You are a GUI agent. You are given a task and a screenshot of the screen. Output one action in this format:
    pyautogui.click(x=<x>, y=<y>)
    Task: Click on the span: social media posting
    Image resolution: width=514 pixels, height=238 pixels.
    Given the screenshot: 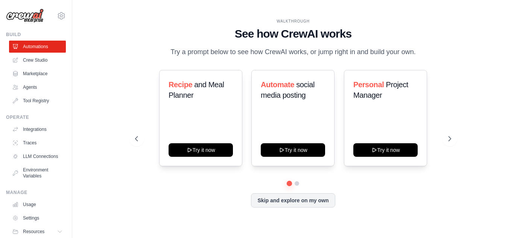 What is the action you would take?
    pyautogui.click(x=287, y=90)
    